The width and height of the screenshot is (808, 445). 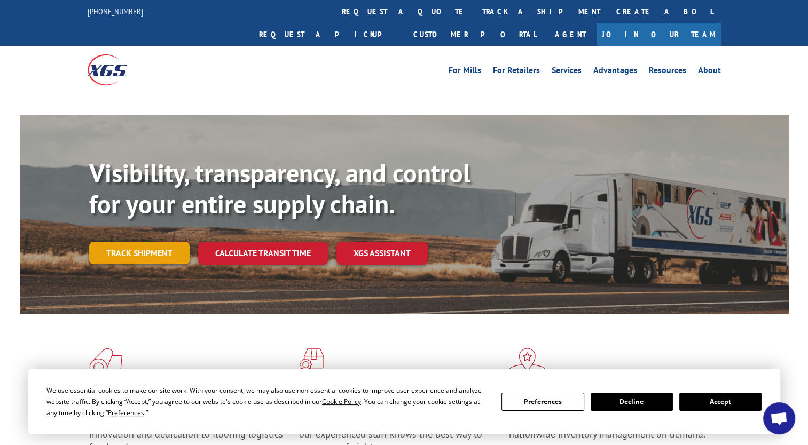 What do you see at coordinates (779, 418) in the screenshot?
I see `div: Open chat` at bounding box center [779, 418].